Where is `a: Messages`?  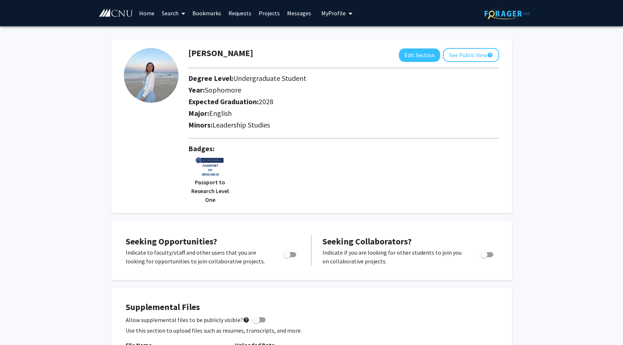 a: Messages is located at coordinates (299, 13).